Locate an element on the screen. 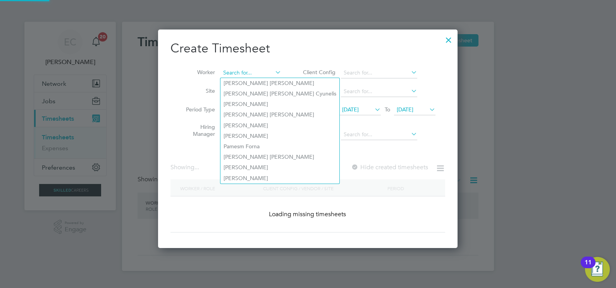 Image resolution: width=616 pixels, height=288 pixels. label: Hide created timesheets is located at coordinates (390, 167).